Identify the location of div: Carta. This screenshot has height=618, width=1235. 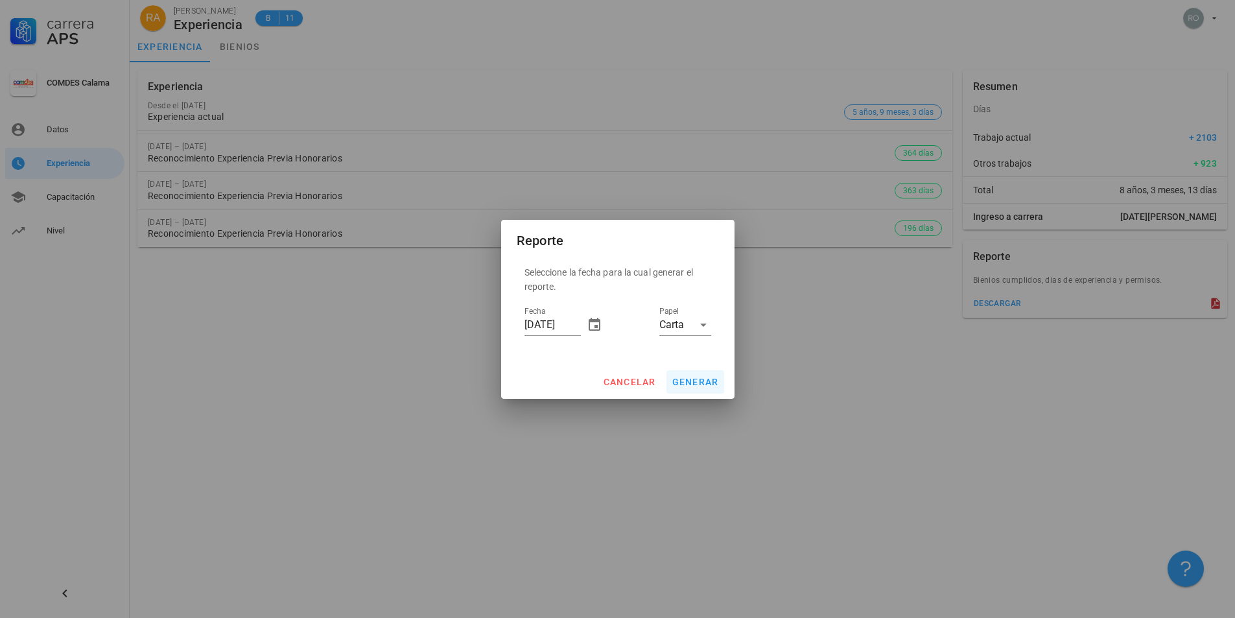
(672, 325).